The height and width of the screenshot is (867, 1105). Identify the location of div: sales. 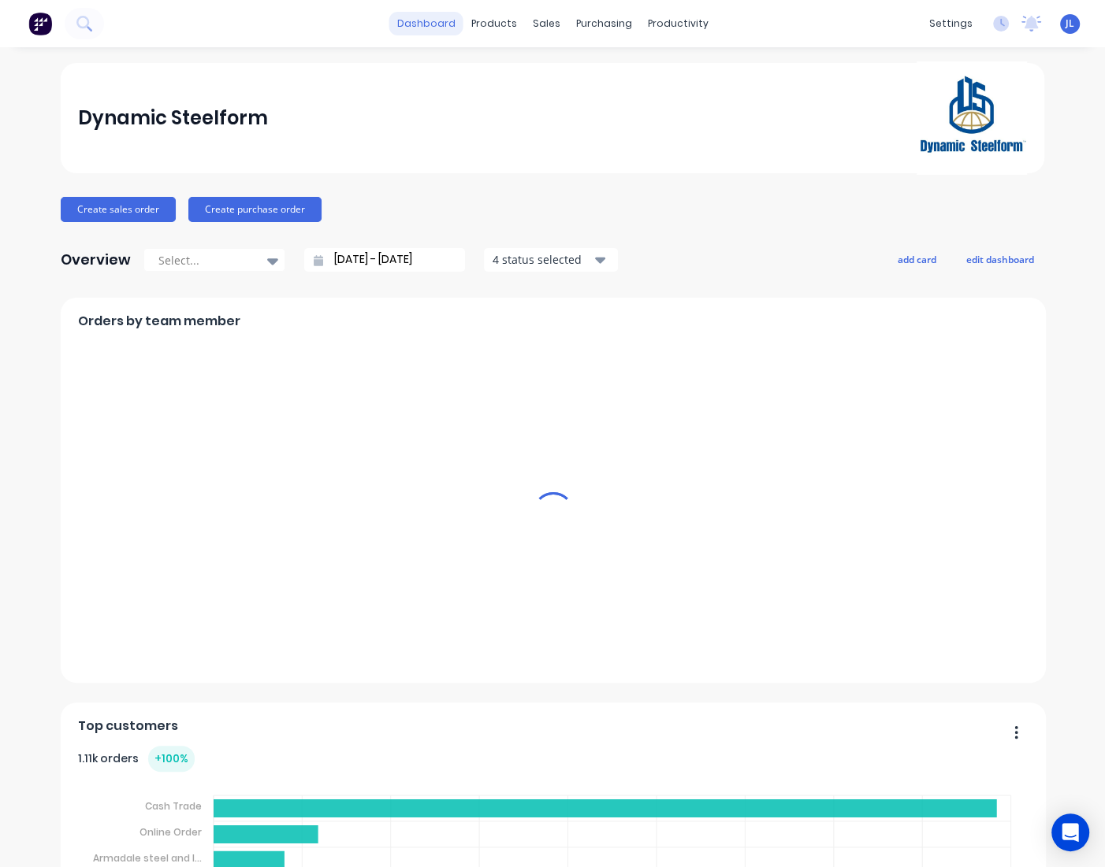
(546, 24).